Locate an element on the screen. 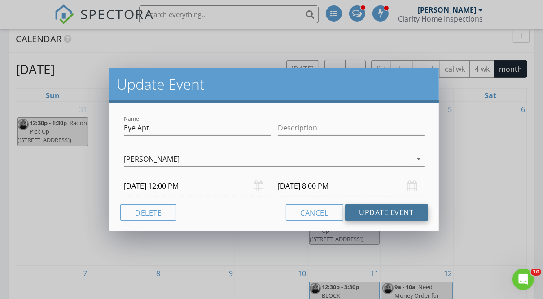 This screenshot has width=543, height=299. button: Cancel is located at coordinates (314, 213).